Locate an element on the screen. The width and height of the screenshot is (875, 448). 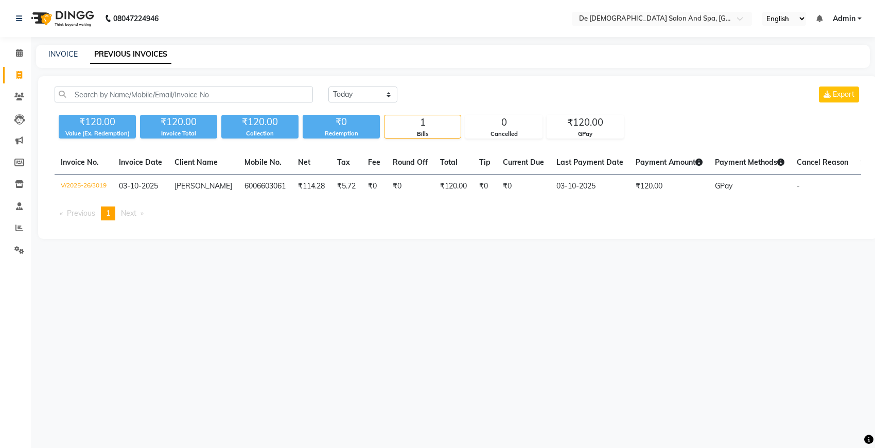
span: Client Name is located at coordinates (196, 162).